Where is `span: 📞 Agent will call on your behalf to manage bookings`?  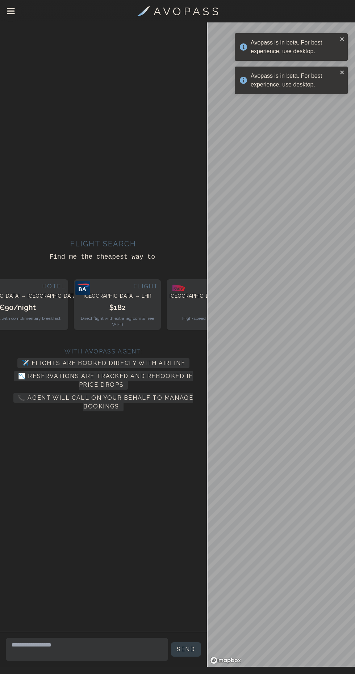 span: 📞 Agent will call on your behalf to manage bookings is located at coordinates (103, 402).